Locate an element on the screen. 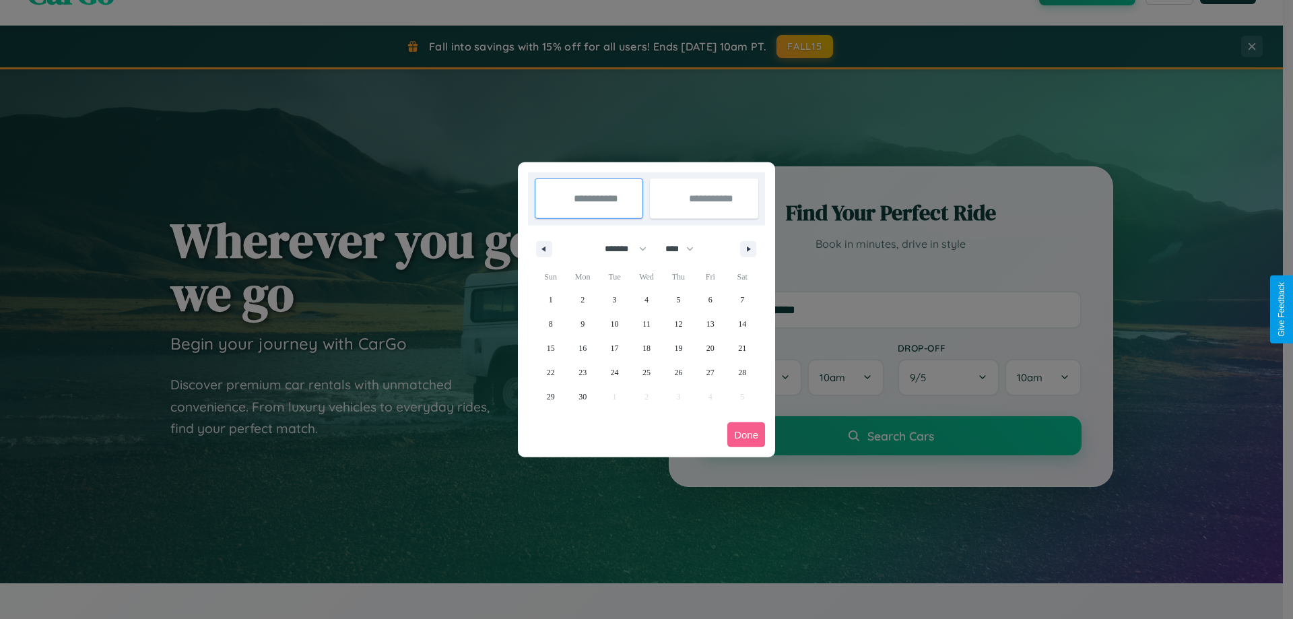 The height and width of the screenshot is (619, 1293). button: 25 is located at coordinates (646, 372).